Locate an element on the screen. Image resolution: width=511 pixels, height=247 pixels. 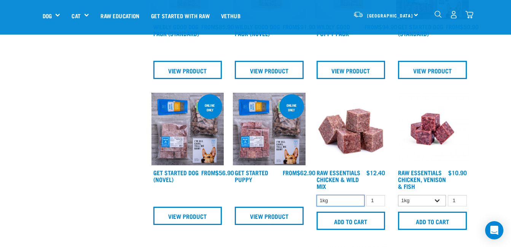
img: home-icon-1@2x.png is located at coordinates (438, 14).